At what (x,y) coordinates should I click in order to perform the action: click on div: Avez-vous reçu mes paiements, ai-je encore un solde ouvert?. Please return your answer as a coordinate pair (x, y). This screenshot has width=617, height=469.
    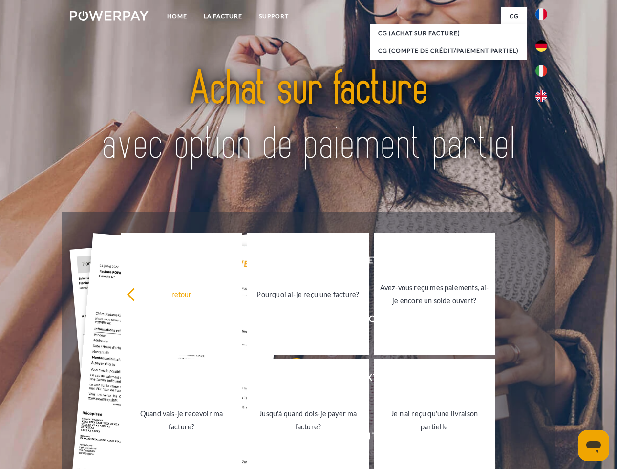
    Looking at the image, I should click on (434, 294).